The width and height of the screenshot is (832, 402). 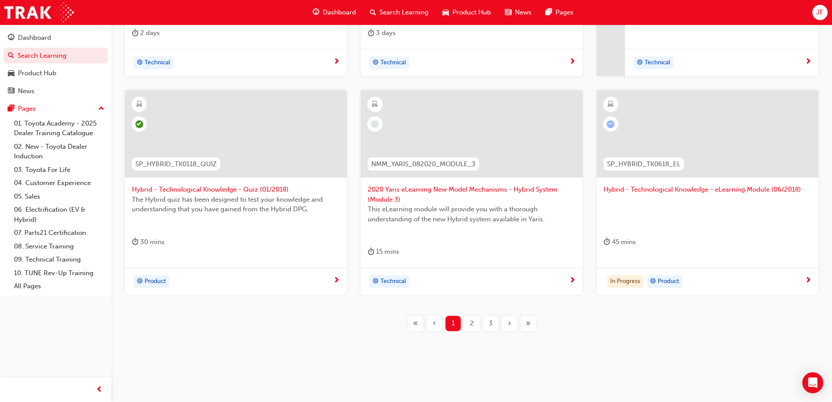 I want to click on div: Pages, so click(x=27, y=108).